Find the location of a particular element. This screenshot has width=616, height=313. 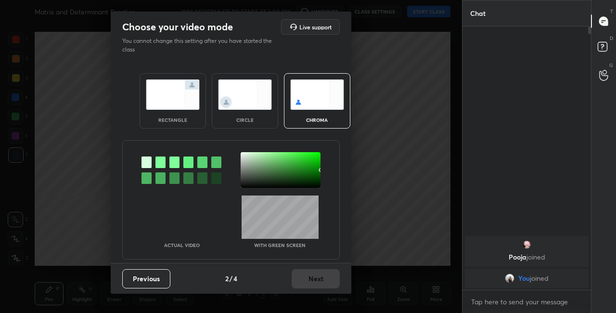

div: rectangle is located at coordinates (173, 120).